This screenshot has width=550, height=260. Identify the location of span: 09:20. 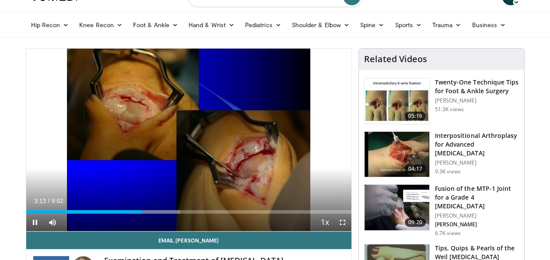
(415, 222).